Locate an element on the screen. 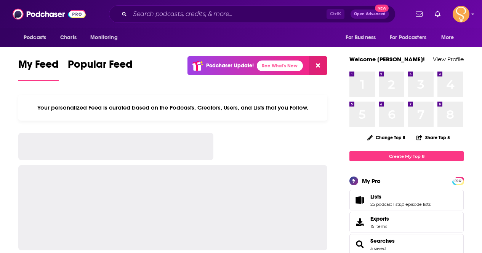 The height and width of the screenshot is (253, 482). span: 15 items is located at coordinates (380, 227).